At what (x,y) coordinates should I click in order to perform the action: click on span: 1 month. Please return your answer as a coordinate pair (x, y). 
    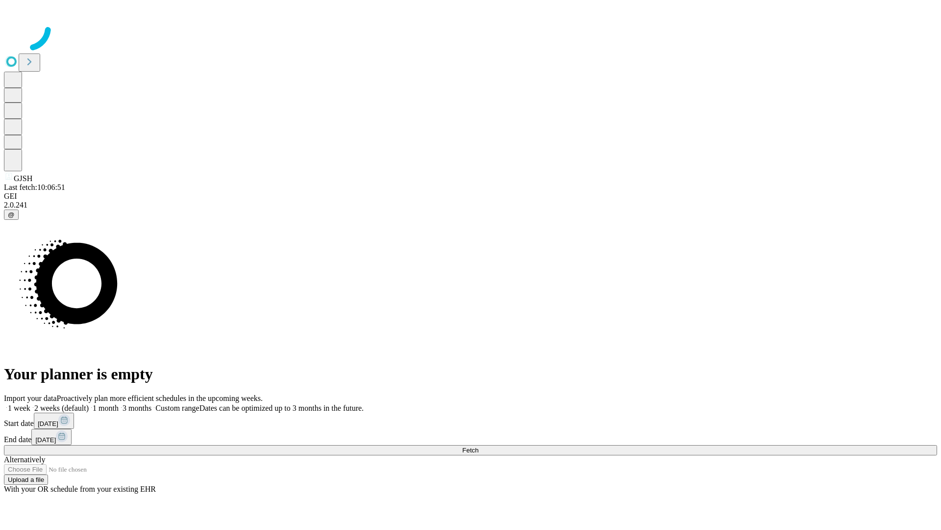
    Looking at the image, I should click on (105, 407).